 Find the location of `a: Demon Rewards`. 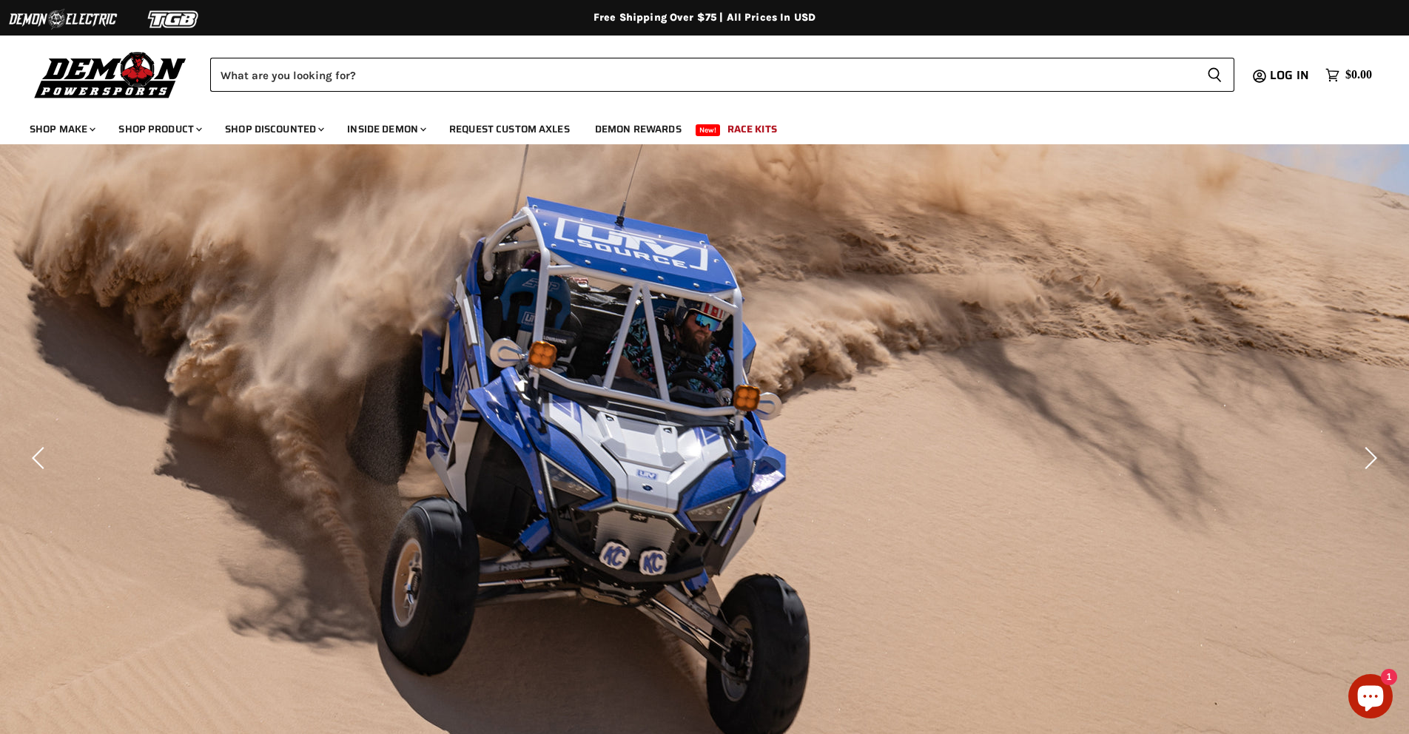

a: Demon Rewards is located at coordinates (638, 129).